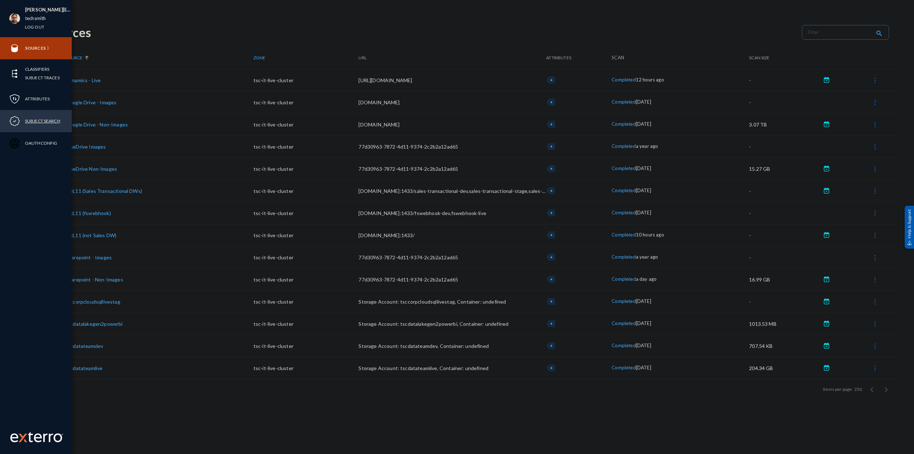  Describe the element at coordinates (15, 19) in the screenshot. I see `img: 4ef91cf57f1b271062fbd3b442c6b465` at that location.